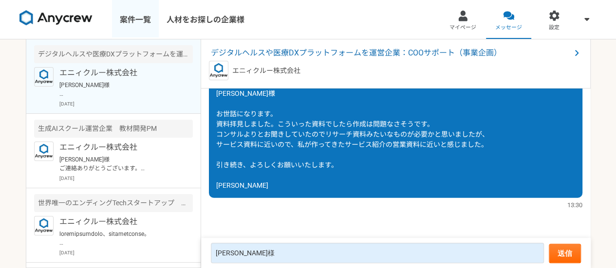  I want to click on img: 8DqYSo04kwAAAAASUVORK5CYII=, so click(56, 18).